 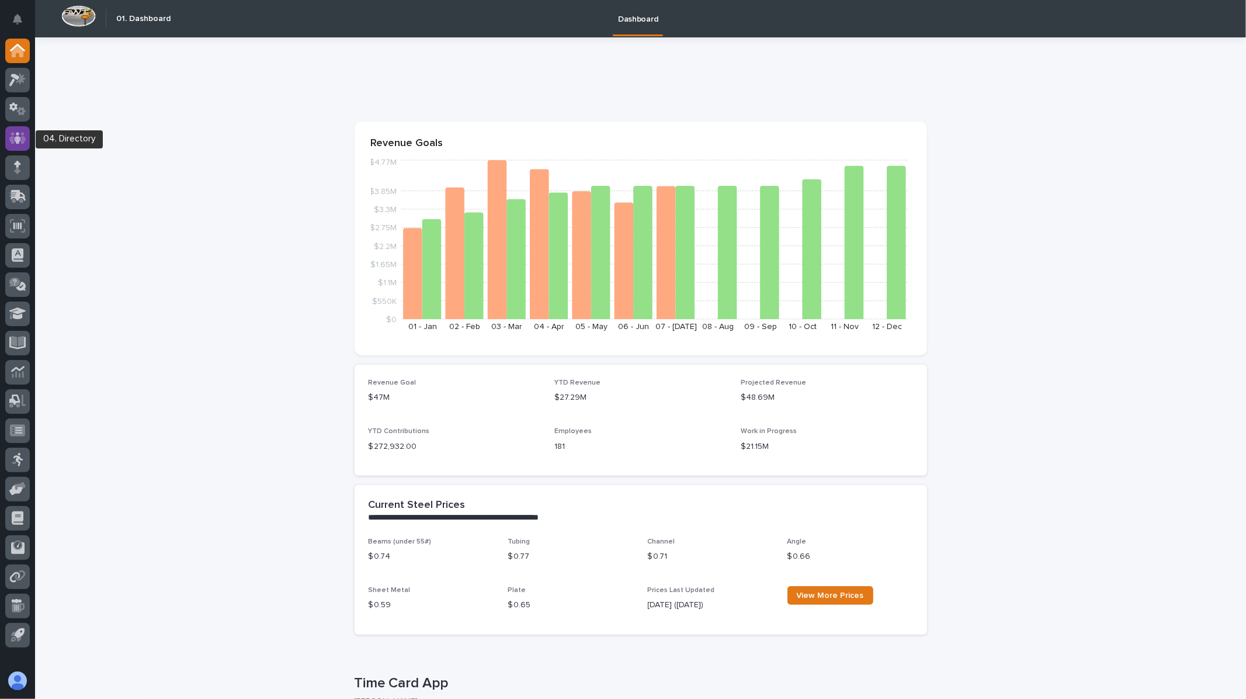 What do you see at coordinates (577, 383) in the screenshot?
I see `span: YTD Revenue` at bounding box center [577, 383].